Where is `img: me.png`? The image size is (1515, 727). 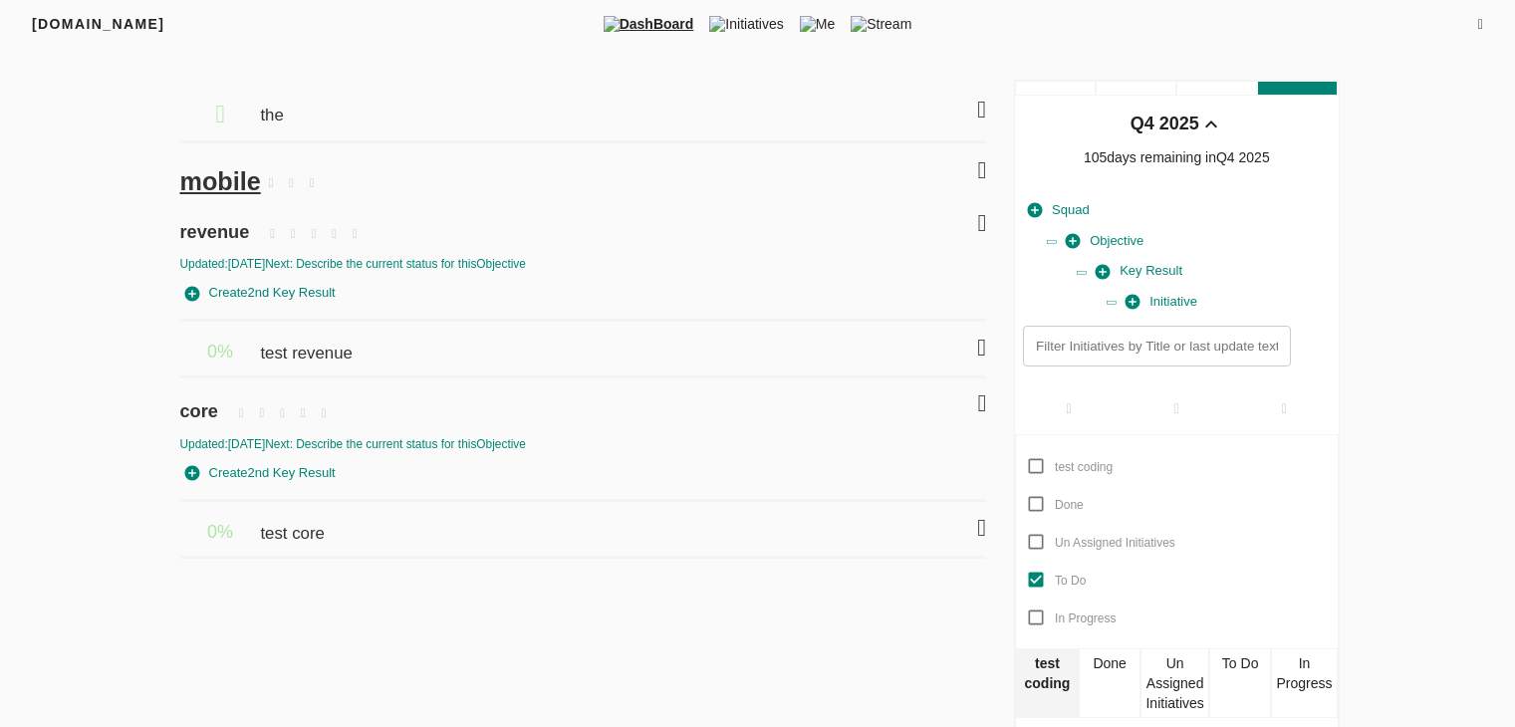 img: me.png is located at coordinates (808, 24).